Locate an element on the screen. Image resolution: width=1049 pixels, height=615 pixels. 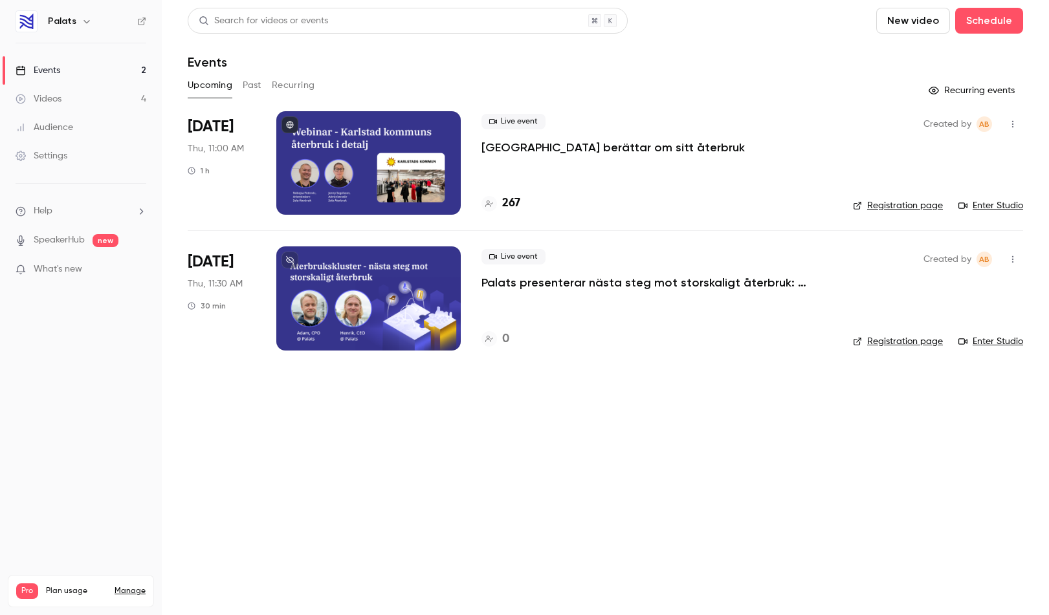
a: Manage is located at coordinates (130, 591).